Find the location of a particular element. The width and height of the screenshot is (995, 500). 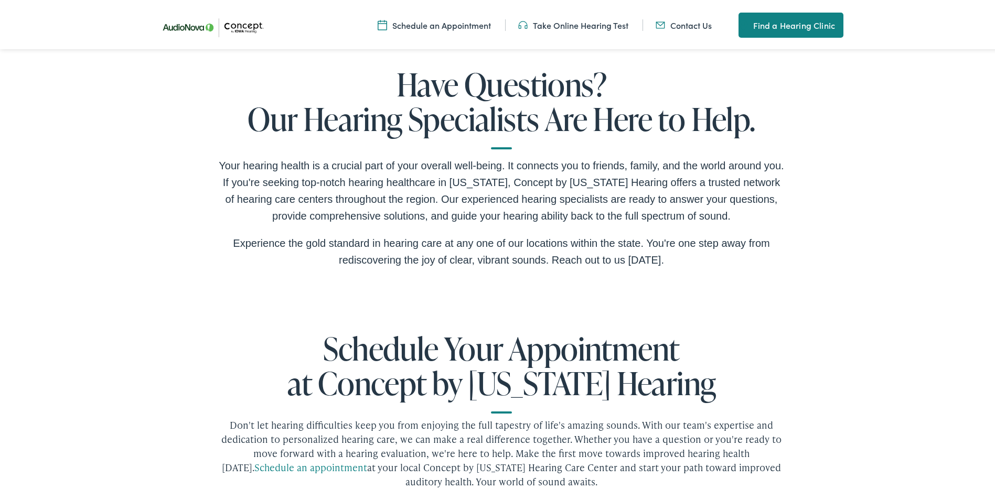

a: Take Online Hearing Test is located at coordinates (573, 23).